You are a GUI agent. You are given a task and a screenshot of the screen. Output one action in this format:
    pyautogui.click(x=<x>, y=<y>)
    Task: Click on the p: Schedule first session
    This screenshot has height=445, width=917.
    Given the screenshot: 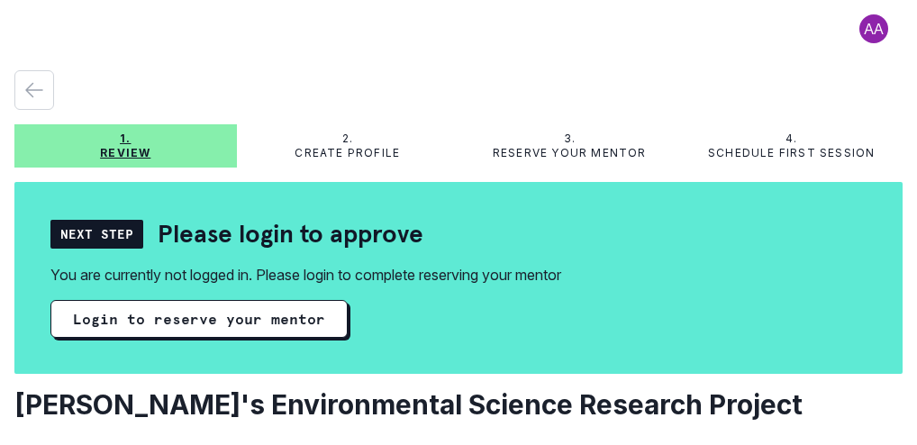 What is the action you would take?
    pyautogui.click(x=791, y=153)
    